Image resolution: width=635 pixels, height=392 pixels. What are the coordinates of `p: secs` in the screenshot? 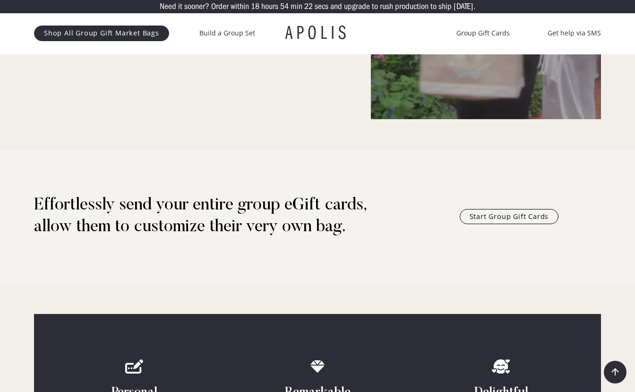 It's located at (321, 7).